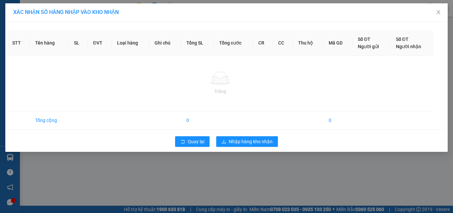 This screenshot has width=453, height=213. What do you see at coordinates (60, 32) in the screenshot?
I see `span: CC :` at bounding box center [60, 32].